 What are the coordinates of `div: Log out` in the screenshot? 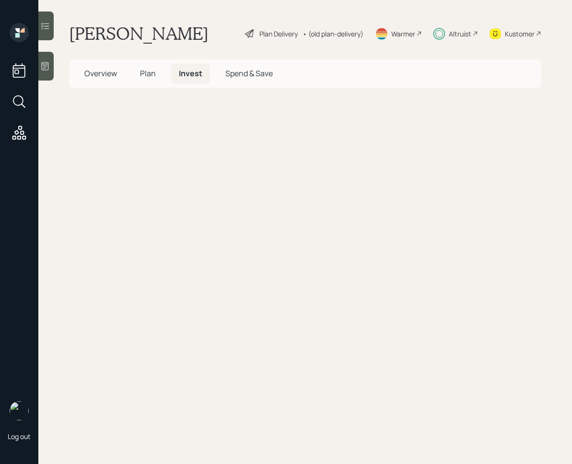 It's located at (19, 436).